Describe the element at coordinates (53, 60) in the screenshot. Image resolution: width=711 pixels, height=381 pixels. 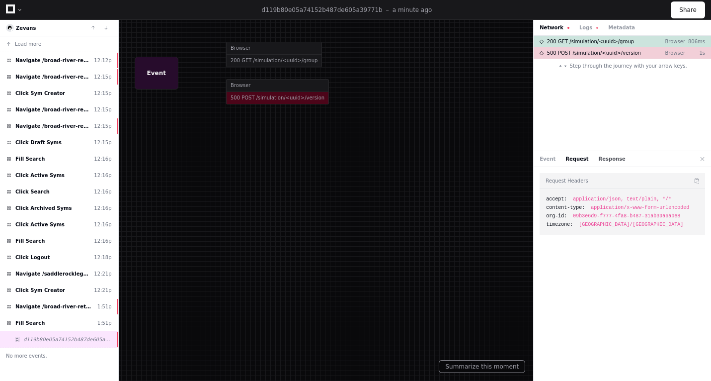
I see `span: Navigate /broad-river-retail` at that location.